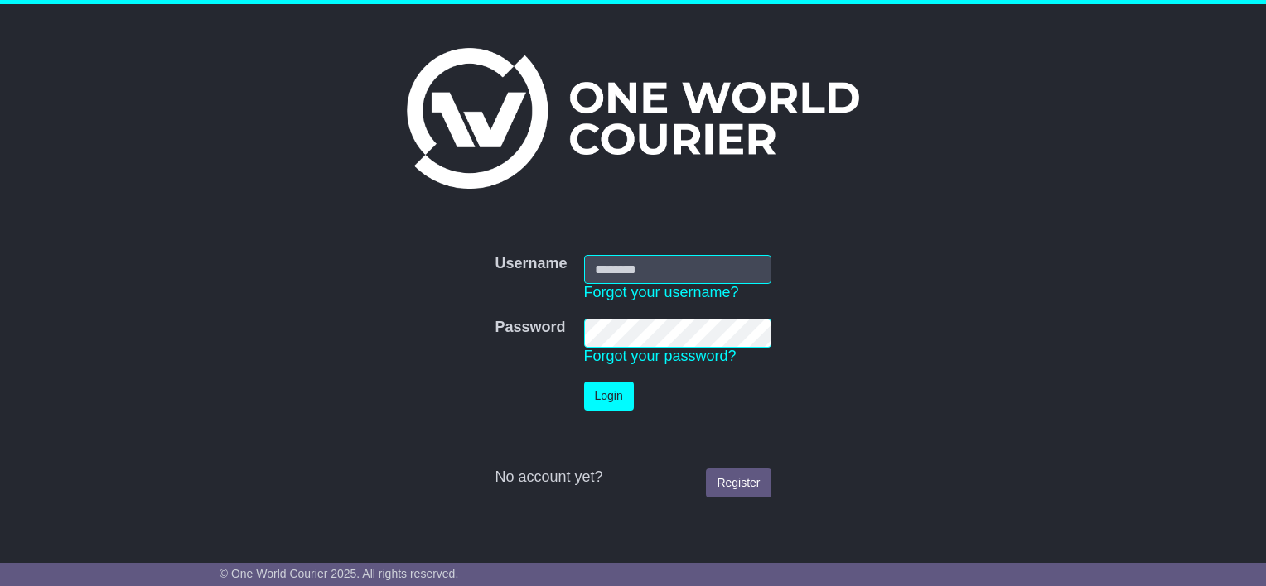  What do you see at coordinates (609, 396) in the screenshot?
I see `button: Login` at bounding box center [609, 396].